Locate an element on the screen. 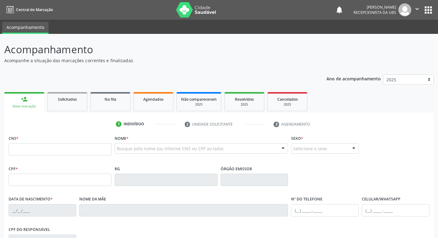  div: 1 is located at coordinates (119, 124).